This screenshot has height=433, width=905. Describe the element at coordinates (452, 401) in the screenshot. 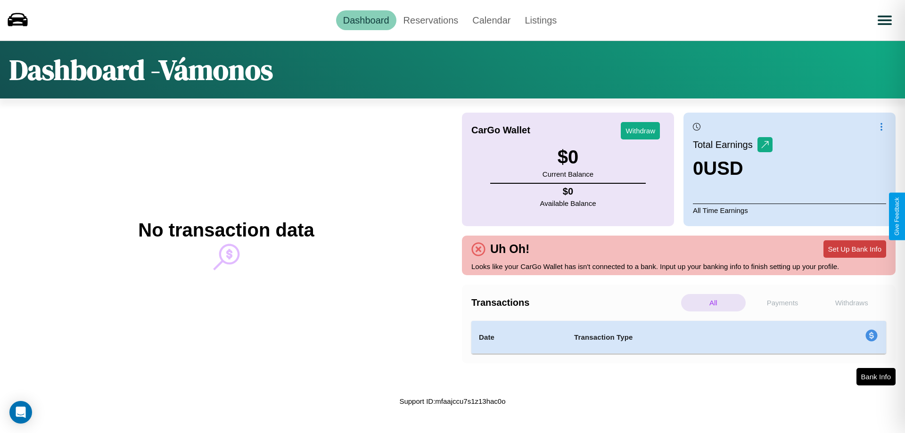

I see `p: Support ID: mfaajccu7s1z13hac0o` at that location.